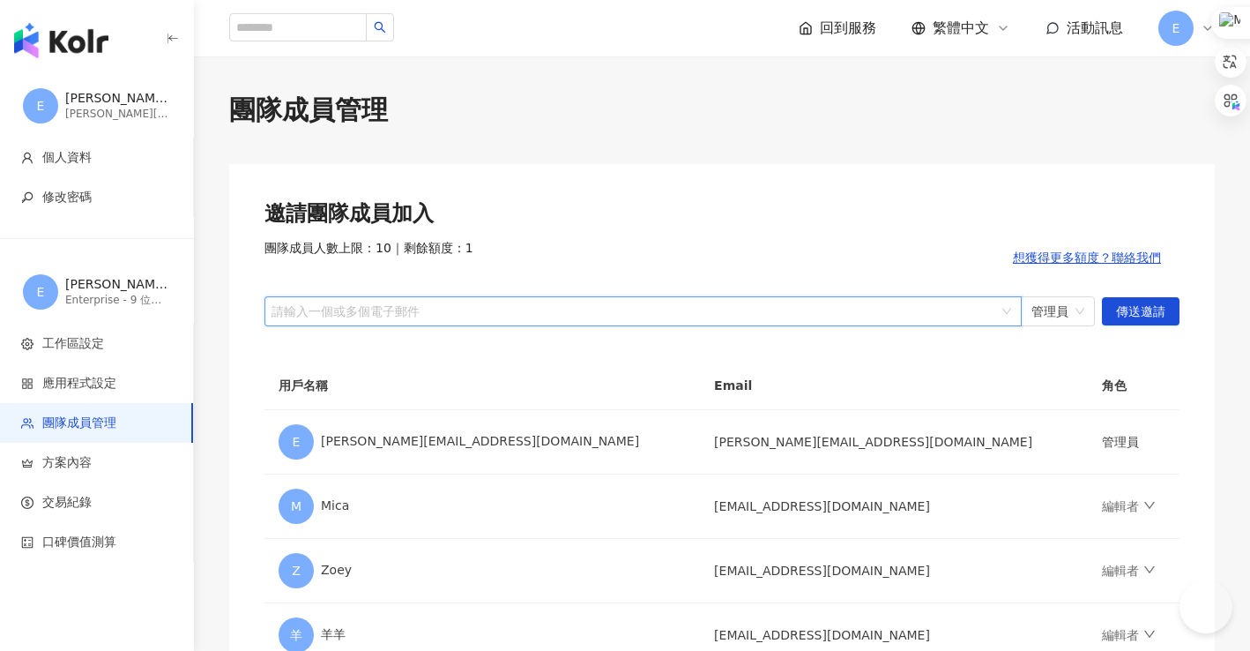  Describe the element at coordinates (296, 635) in the screenshot. I see `span: 羊` at that location.